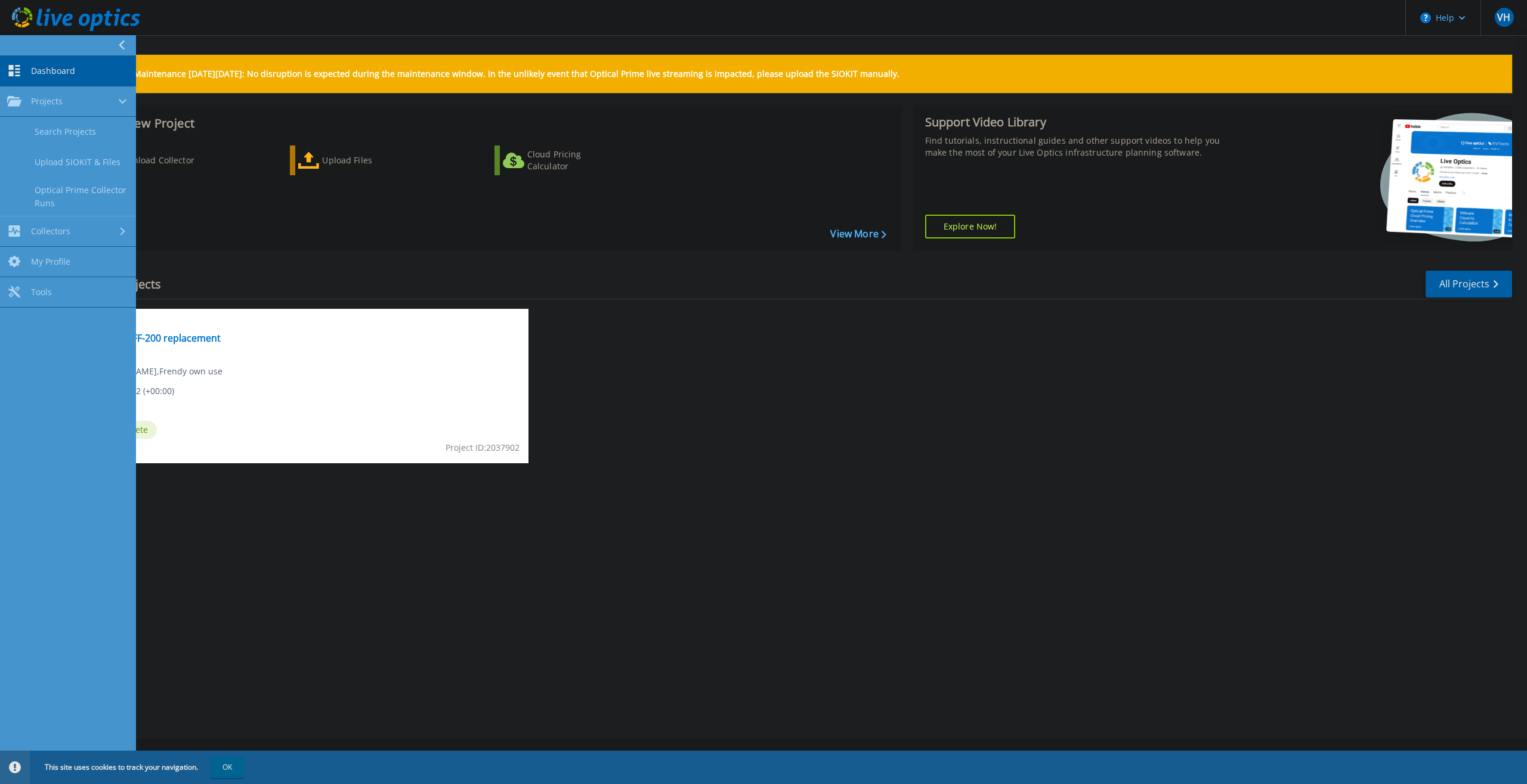 This screenshot has height=784, width=1527. What do you see at coordinates (1504, 17) in the screenshot?
I see `span: VH` at bounding box center [1504, 17].